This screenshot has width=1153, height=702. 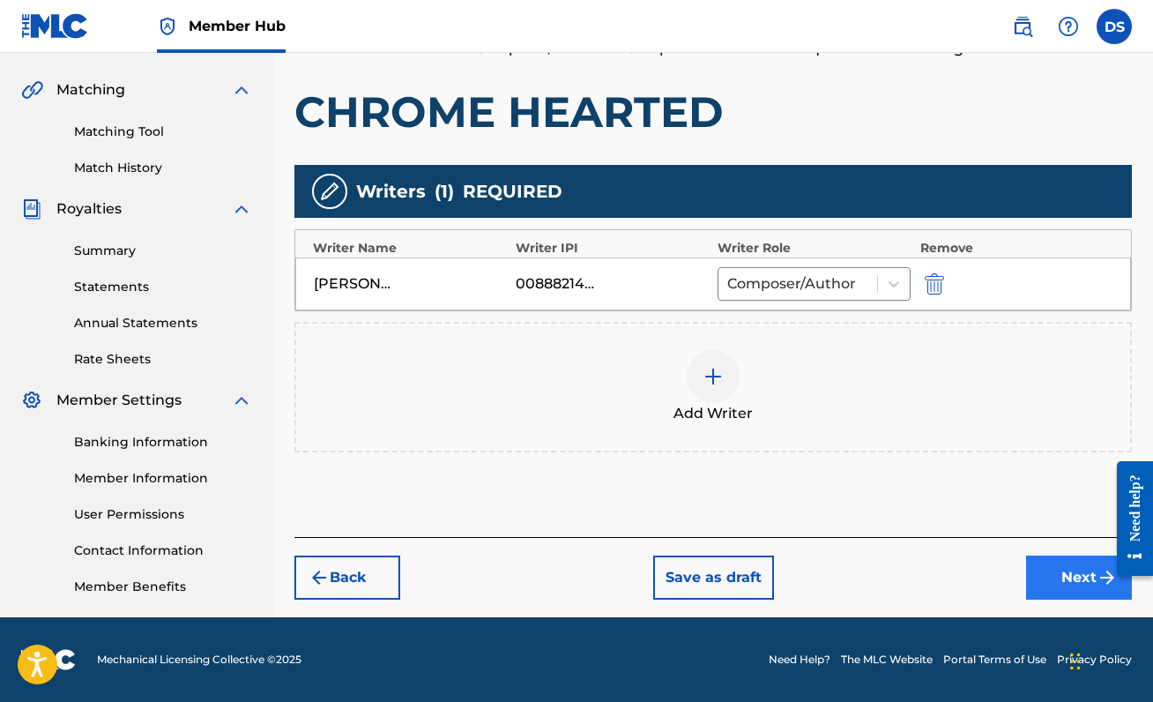 I want to click on img: Top Rightsholder, so click(x=167, y=26).